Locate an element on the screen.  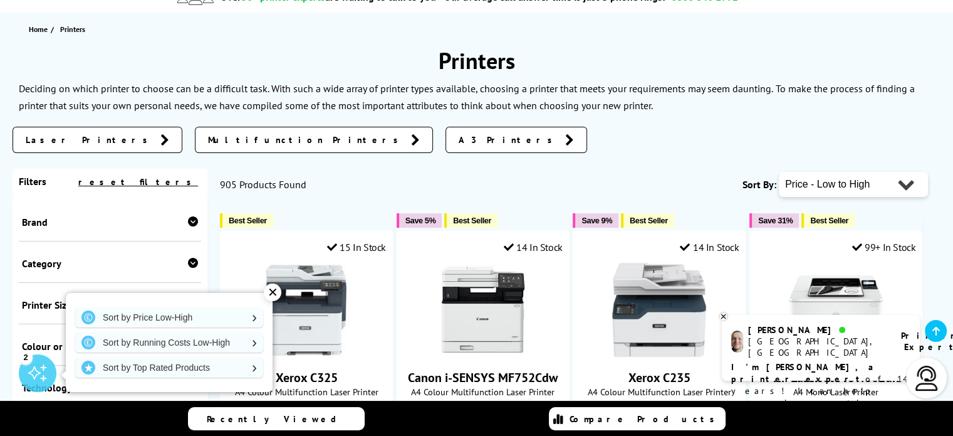
p: Deciding on which printer to choose can be a difficult task. With such a wide array of printer ty... is located at coordinates (396, 88).